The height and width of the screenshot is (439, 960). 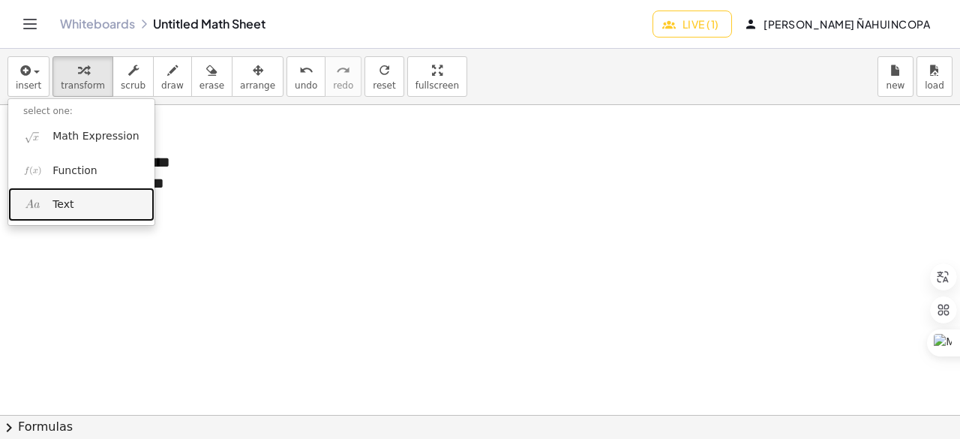 I want to click on button: redoredo, so click(x=343, y=76).